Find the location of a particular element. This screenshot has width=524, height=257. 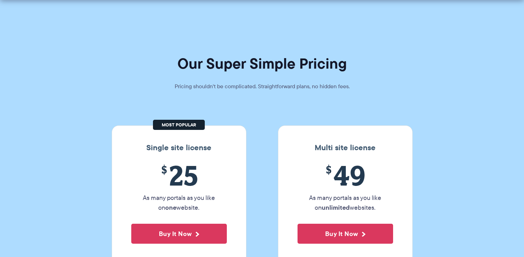

span: 49 is located at coordinates (345, 175).